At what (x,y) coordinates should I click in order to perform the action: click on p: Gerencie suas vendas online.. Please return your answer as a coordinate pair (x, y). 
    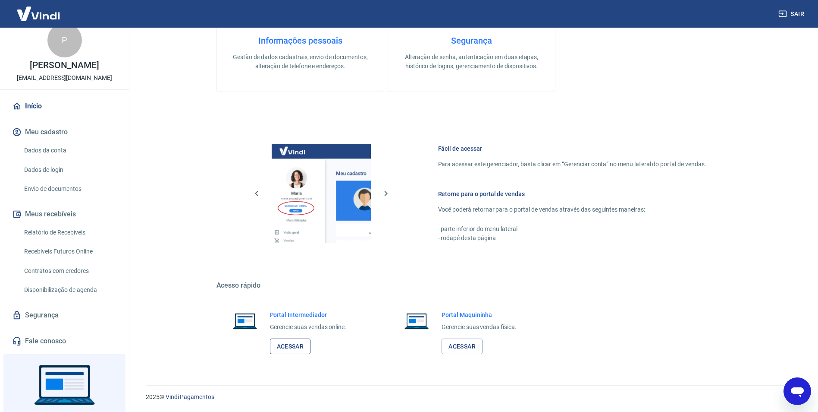
    Looking at the image, I should click on (308, 327).